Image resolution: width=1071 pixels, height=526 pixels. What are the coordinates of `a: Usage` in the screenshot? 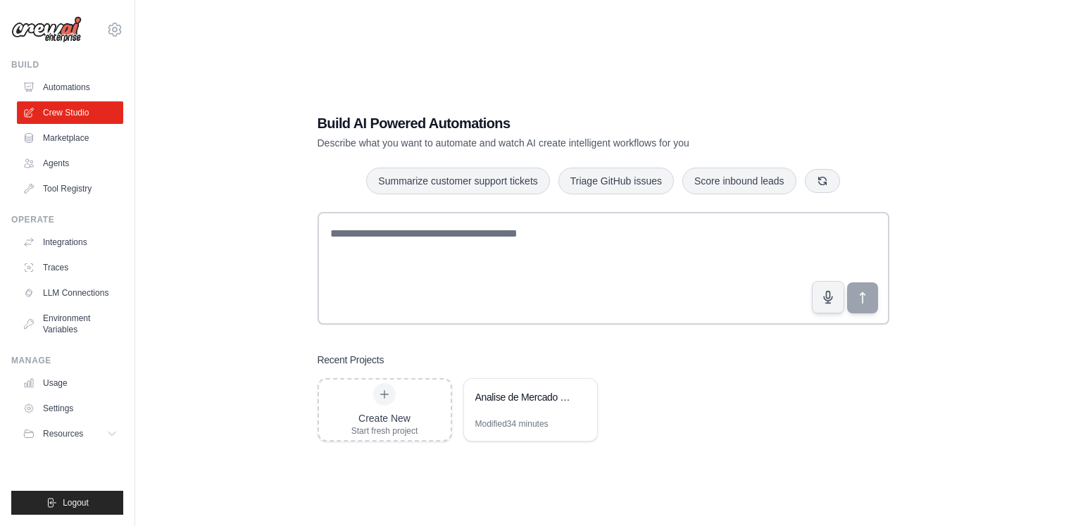 It's located at (70, 383).